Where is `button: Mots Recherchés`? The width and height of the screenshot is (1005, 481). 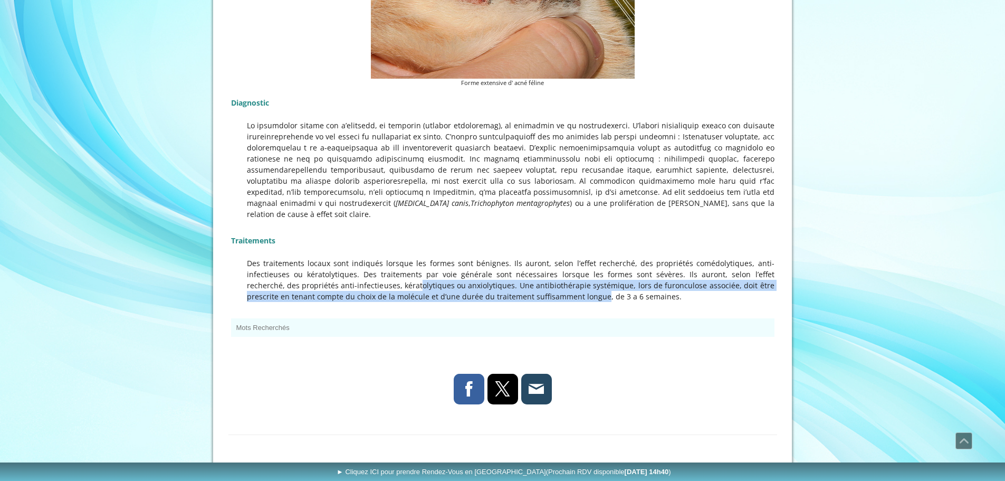 button: Mots Recherchés is located at coordinates (503, 327).